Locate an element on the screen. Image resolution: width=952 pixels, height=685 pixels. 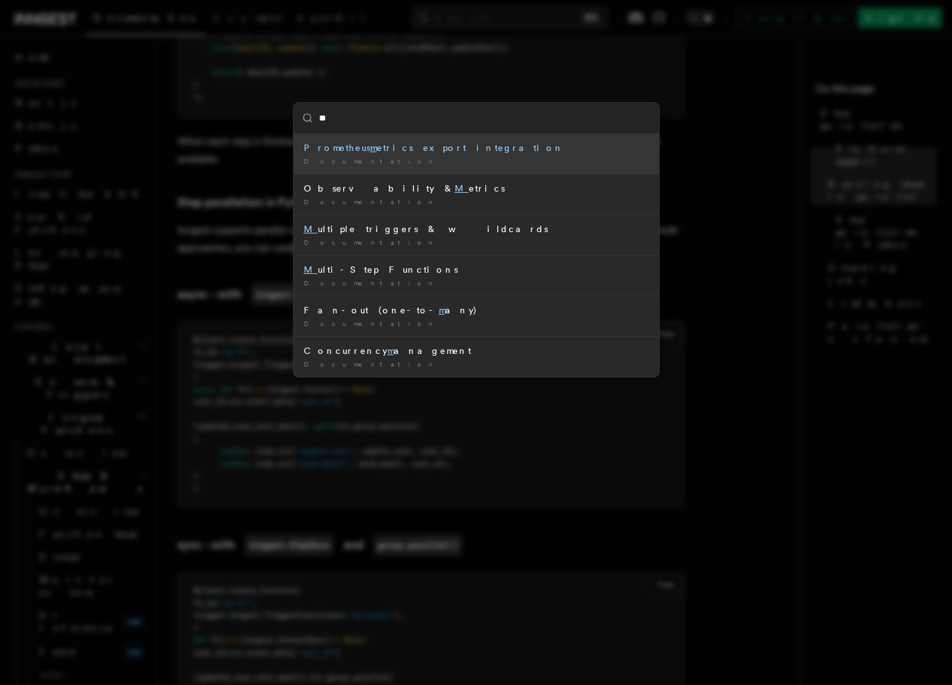
div: Concurrency anagement is located at coordinates (477, 351).